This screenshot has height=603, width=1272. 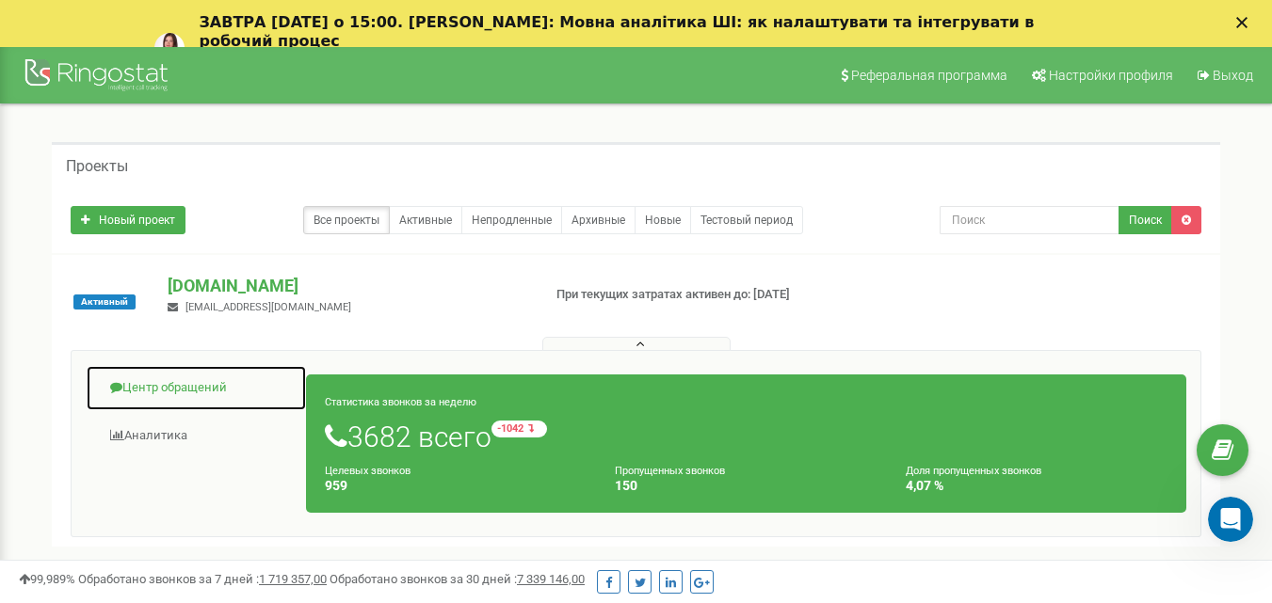 What do you see at coordinates (519, 429) in the screenshot?
I see `small: -1042` at bounding box center [519, 429].